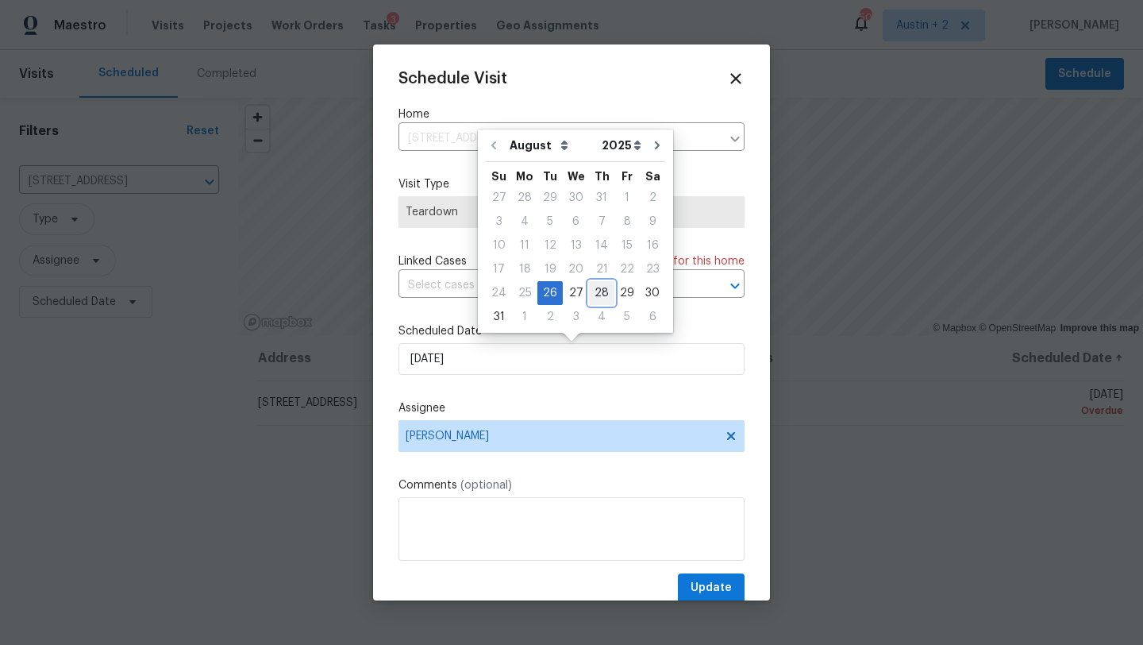  Describe the element at coordinates (498, 269) in the screenshot. I see `div: Sun Aug 17 2025` at that location.